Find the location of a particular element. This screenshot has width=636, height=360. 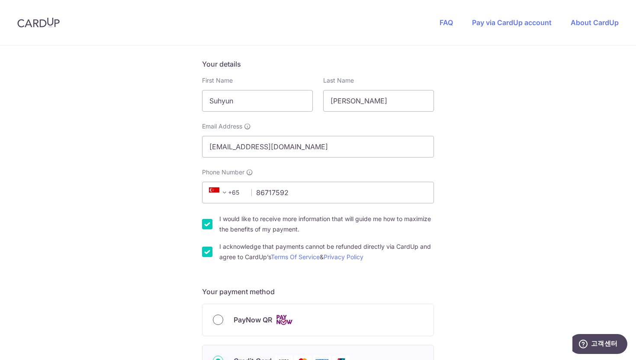

input: First name is located at coordinates (258, 101).